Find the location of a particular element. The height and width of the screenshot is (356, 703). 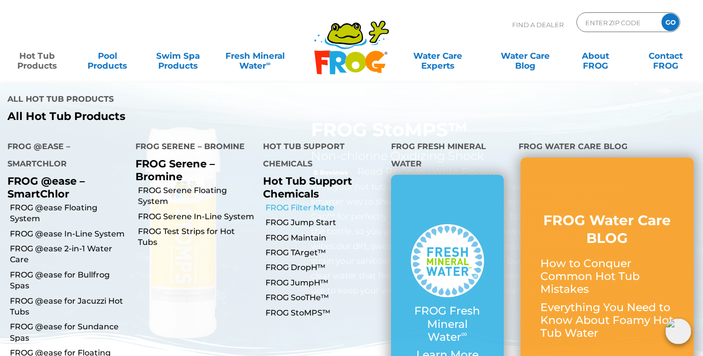

a: FROG Water Care BLOG How to Conquer Common Hot Tub Mistakes Everything You Need to Know About Foa... is located at coordinates (607, 278).